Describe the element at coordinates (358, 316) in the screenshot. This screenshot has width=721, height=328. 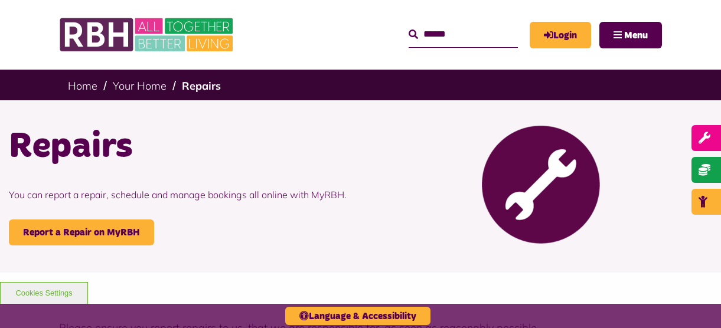
I see `button: Language & Accessibility` at that location.